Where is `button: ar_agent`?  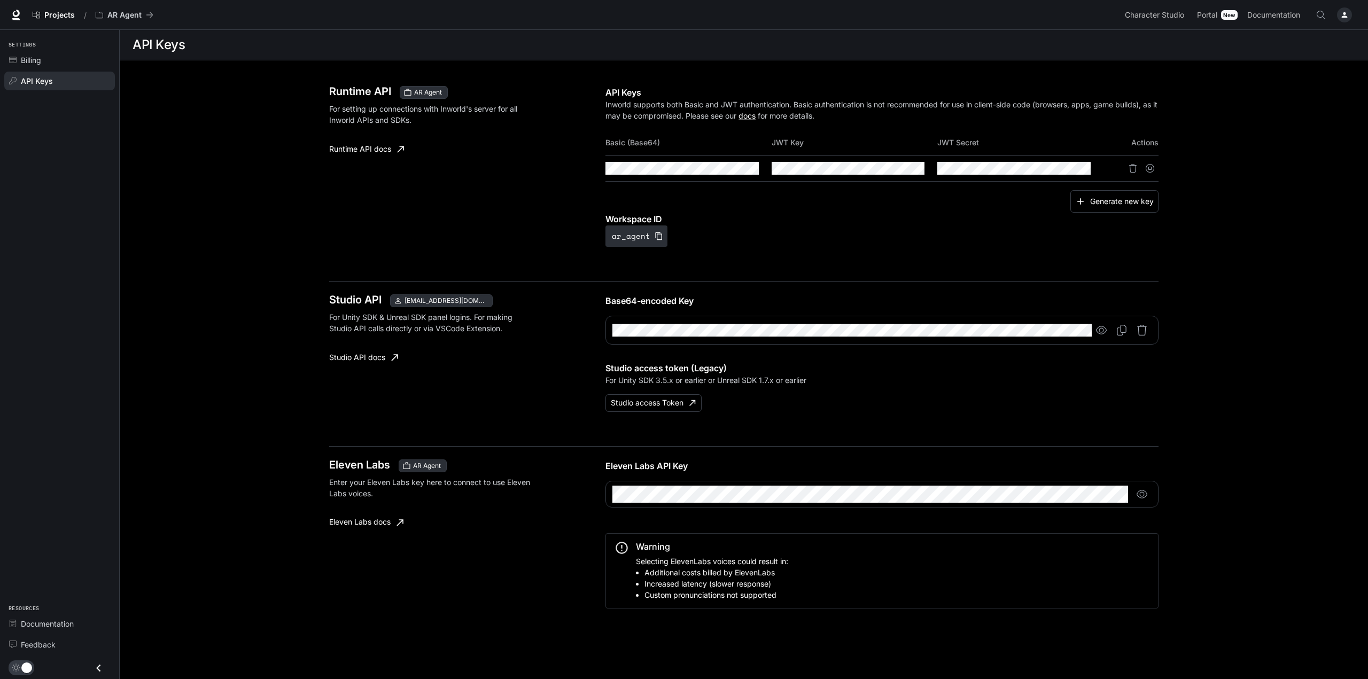
button: ar_agent is located at coordinates (637, 236).